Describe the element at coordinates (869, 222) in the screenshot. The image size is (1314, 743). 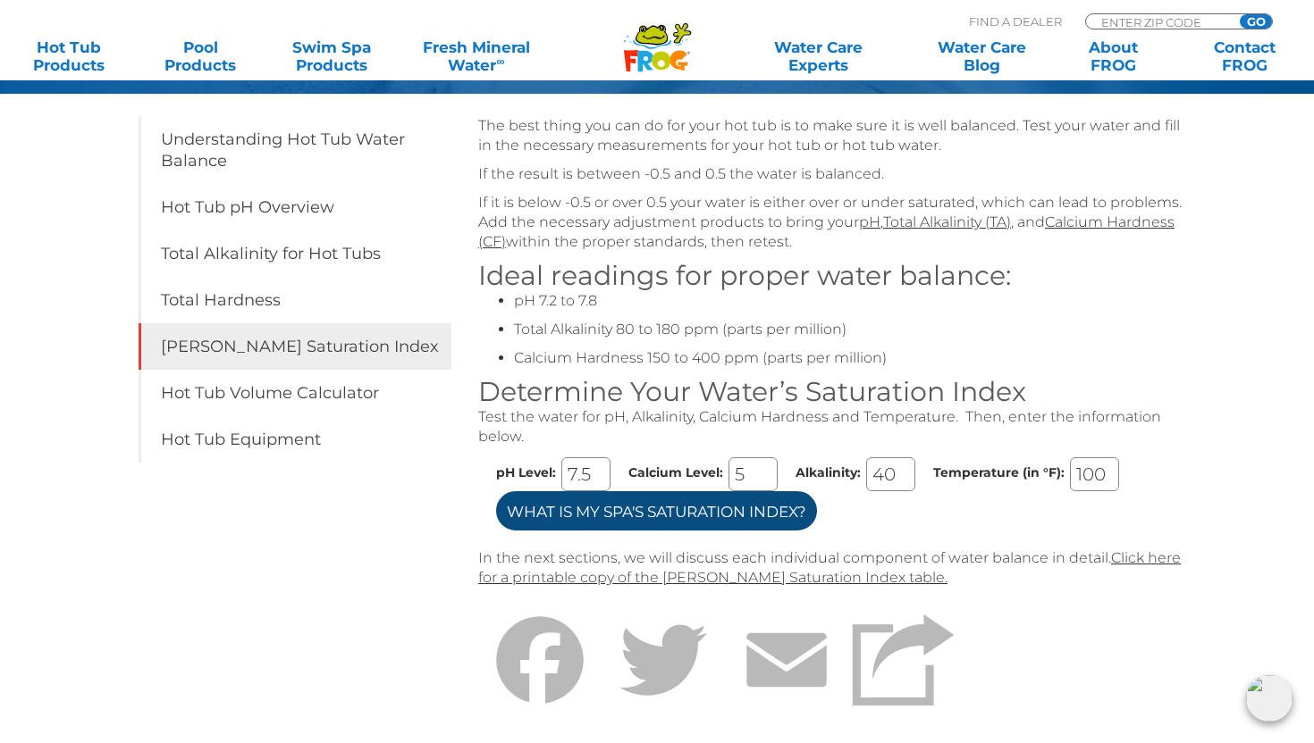
I see `a: pH` at that location.